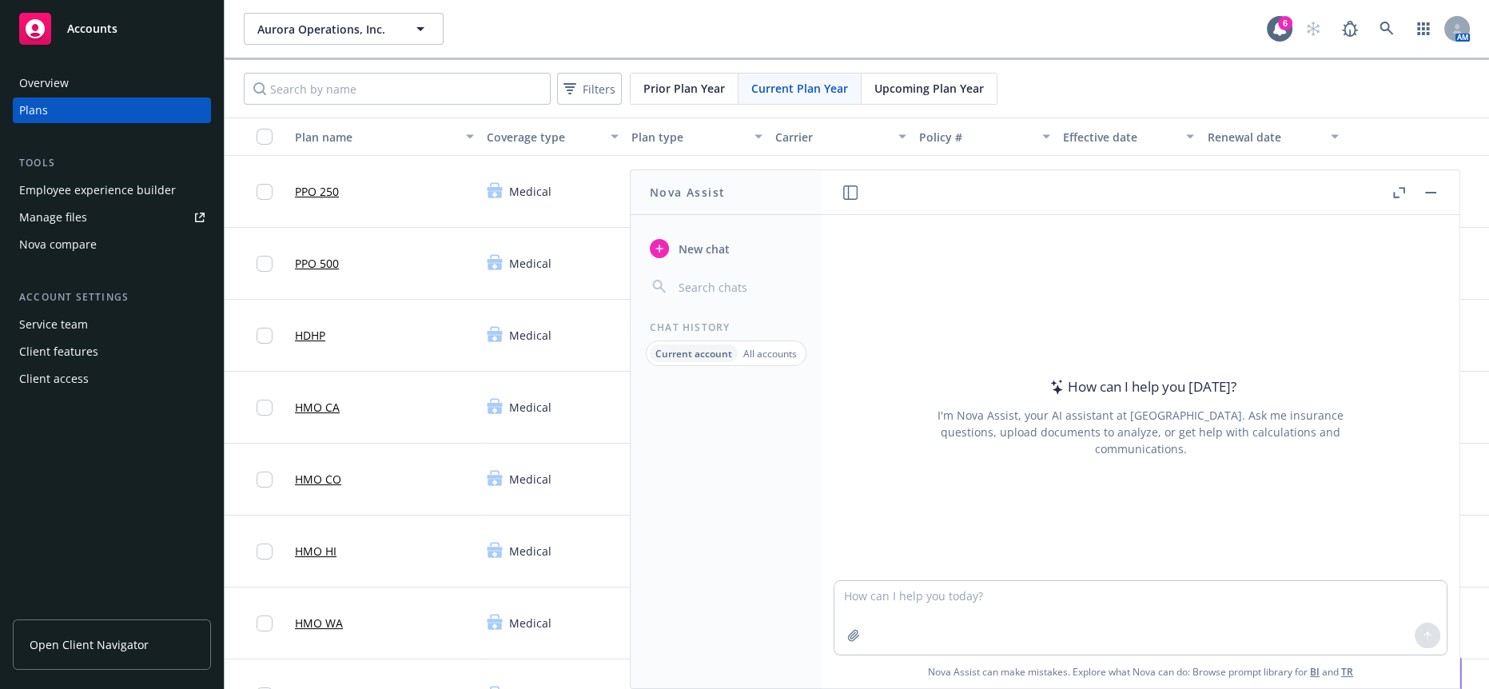 Image resolution: width=1489 pixels, height=689 pixels. Describe the element at coordinates (1423, 29) in the screenshot. I see `a: Switch app` at that location.